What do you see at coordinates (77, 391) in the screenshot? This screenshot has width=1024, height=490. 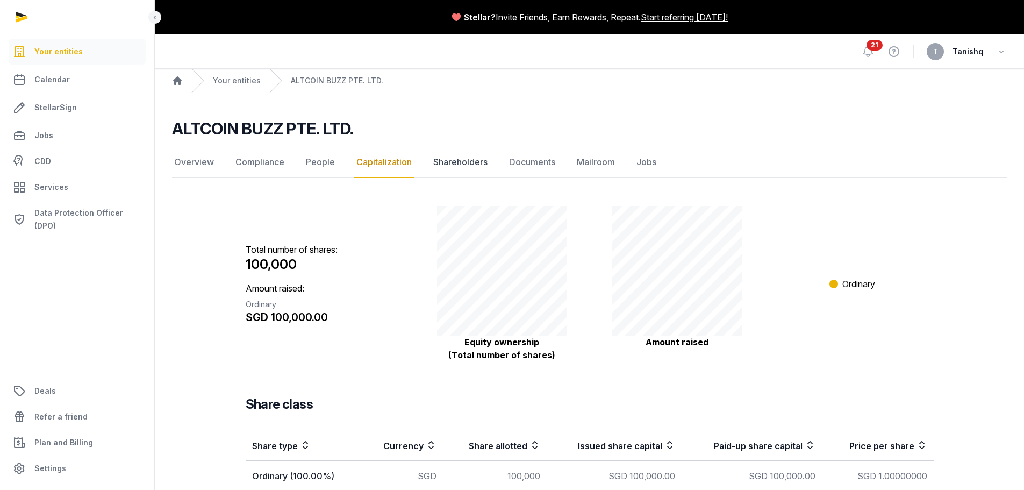 I see `a: Deals` at bounding box center [77, 391].